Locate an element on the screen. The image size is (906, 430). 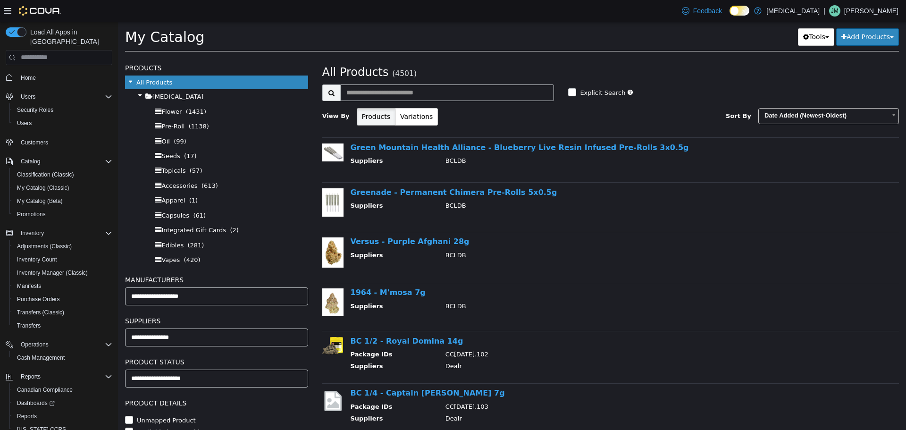
span: Vapes is located at coordinates (52, 238).